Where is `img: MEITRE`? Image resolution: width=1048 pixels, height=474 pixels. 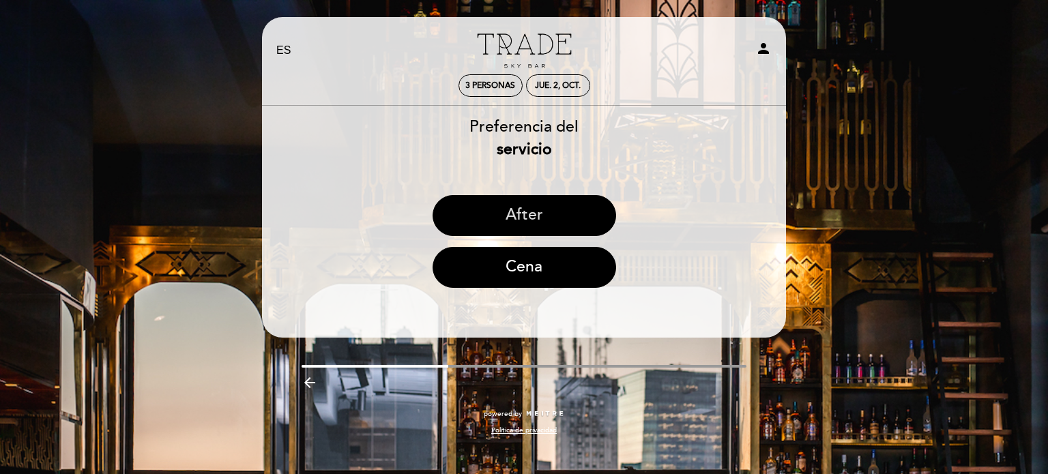 img: MEITRE is located at coordinates (544, 414).